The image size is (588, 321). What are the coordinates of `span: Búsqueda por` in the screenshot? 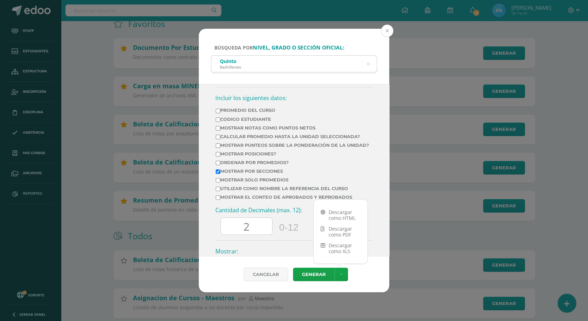 It's located at (279, 47).